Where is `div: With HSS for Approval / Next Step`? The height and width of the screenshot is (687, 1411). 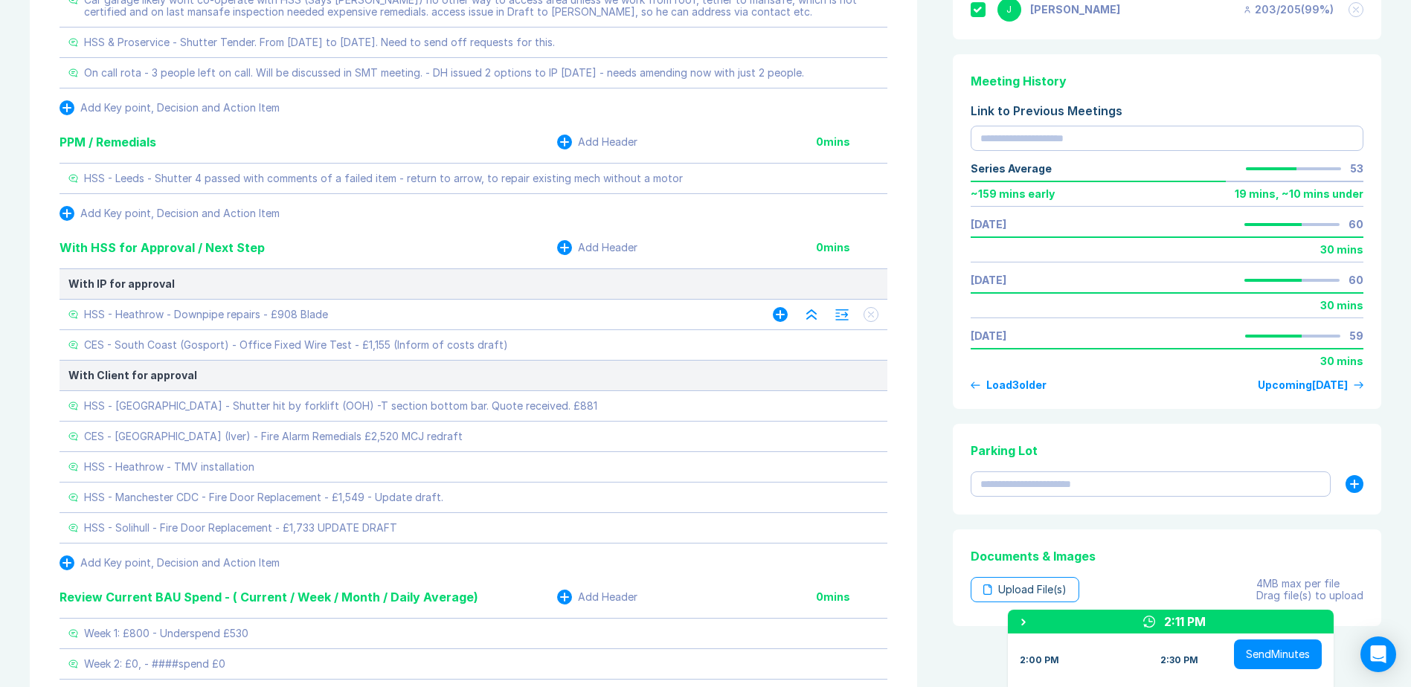
div: With HSS for Approval / Next Step is located at coordinates (162, 248).